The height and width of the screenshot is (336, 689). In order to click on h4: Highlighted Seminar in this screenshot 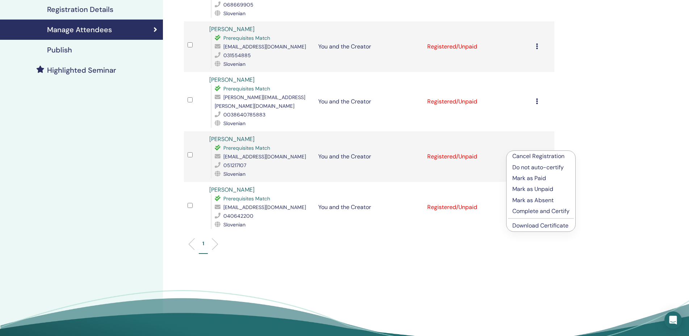, I will do `click(81, 70)`.